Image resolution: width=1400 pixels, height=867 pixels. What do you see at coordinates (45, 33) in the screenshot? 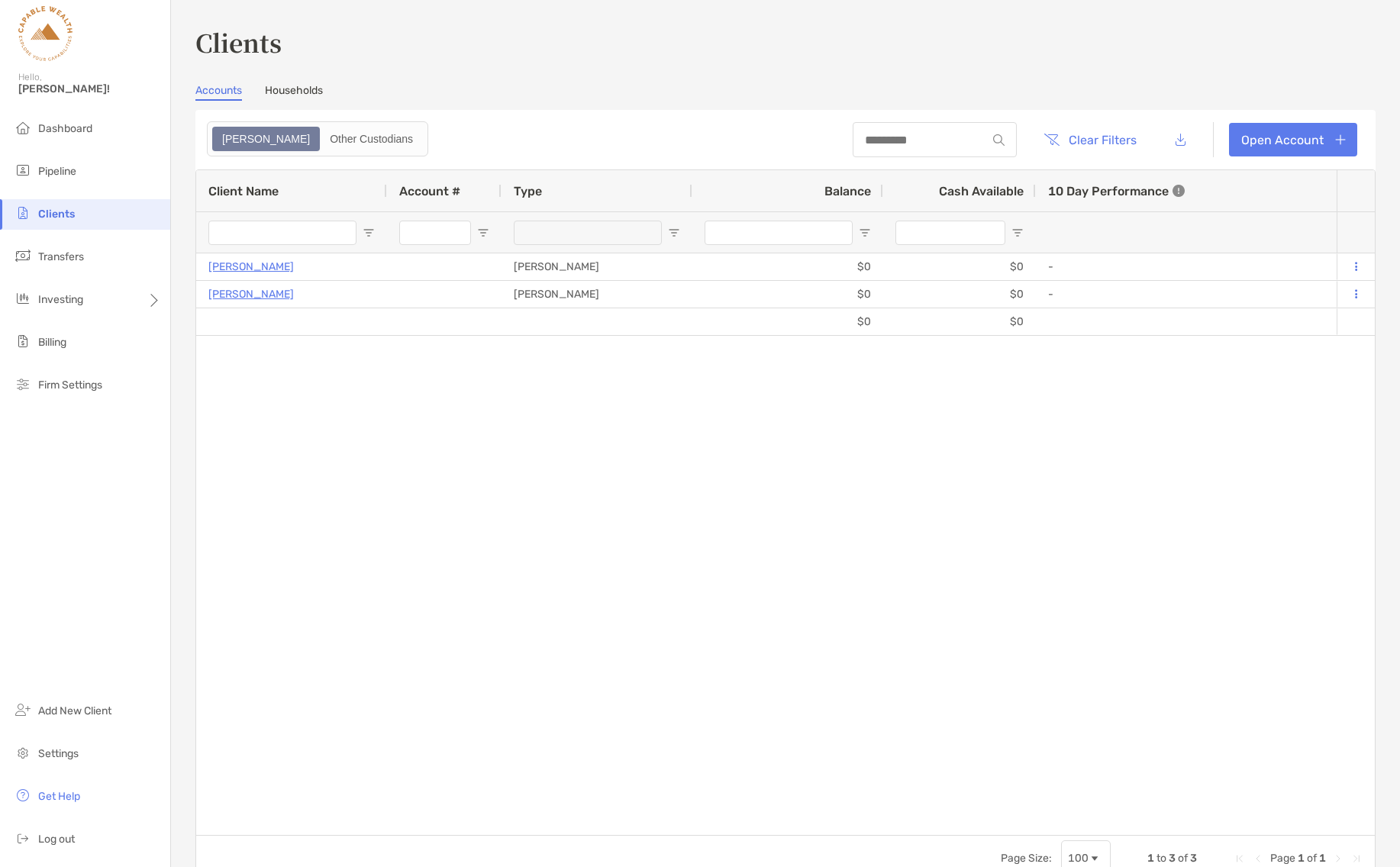
I see `img: Zoe Logo` at bounding box center [45, 33].